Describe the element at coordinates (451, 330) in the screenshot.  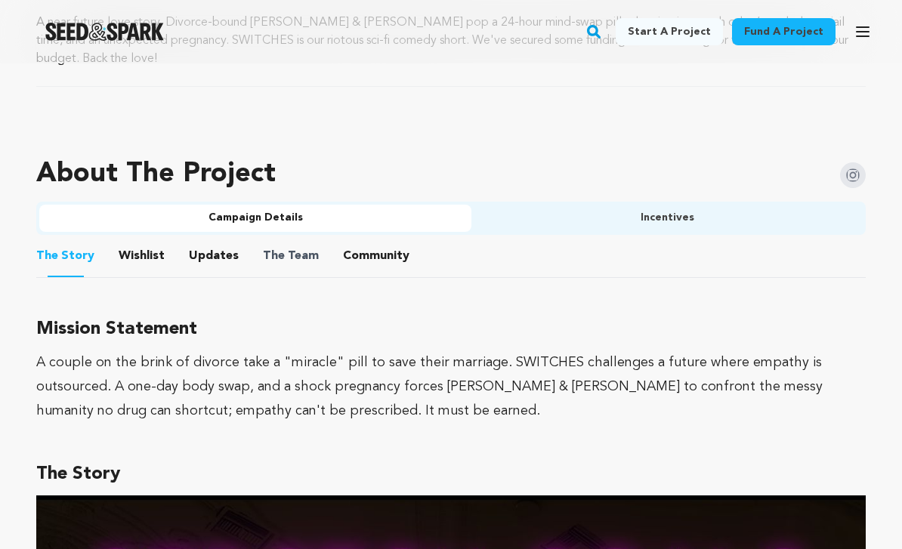
I see `h3: Mission Statement` at that location.